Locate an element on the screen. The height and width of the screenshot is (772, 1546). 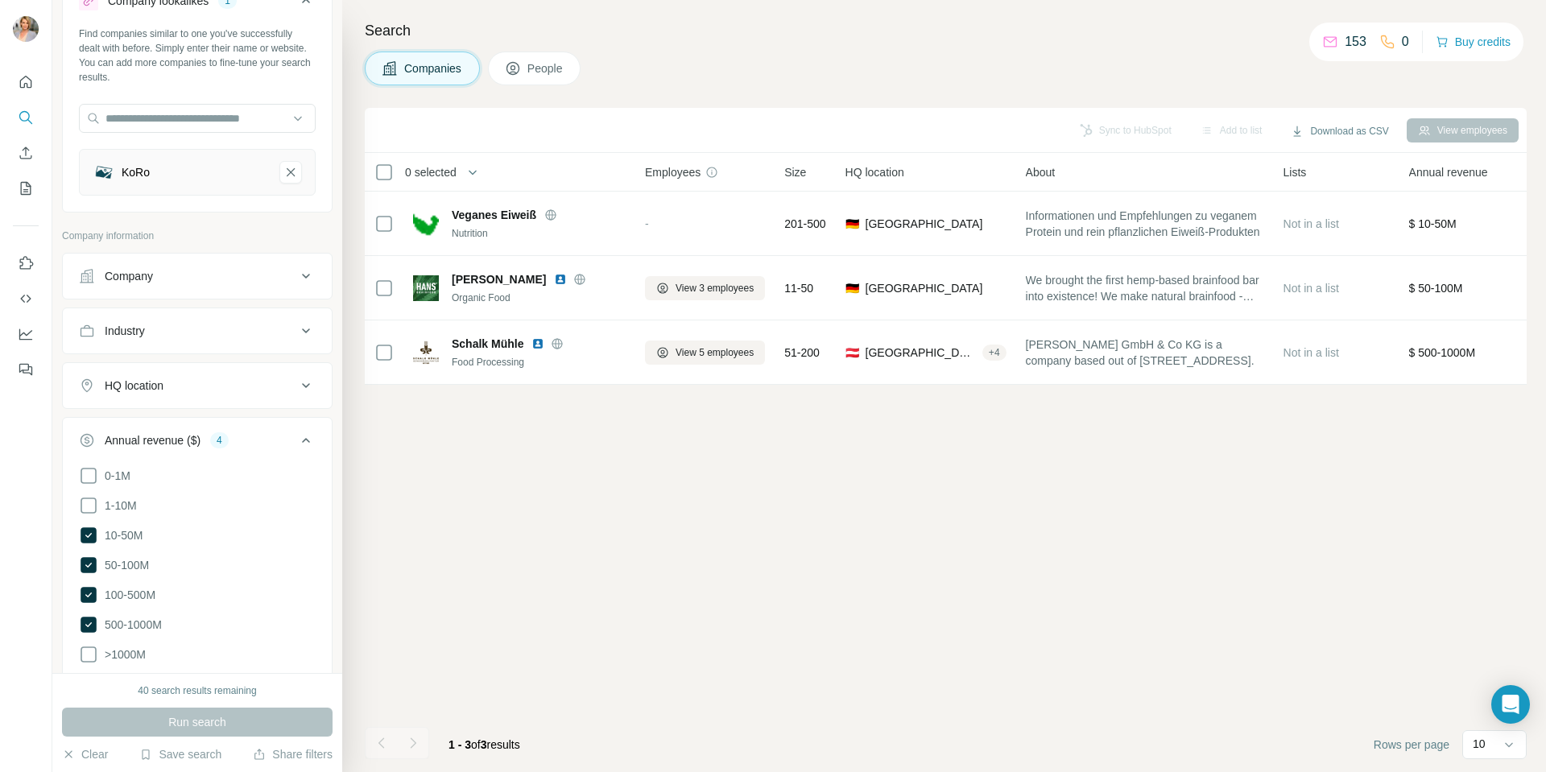
span: 0 selected is located at coordinates (431, 172).